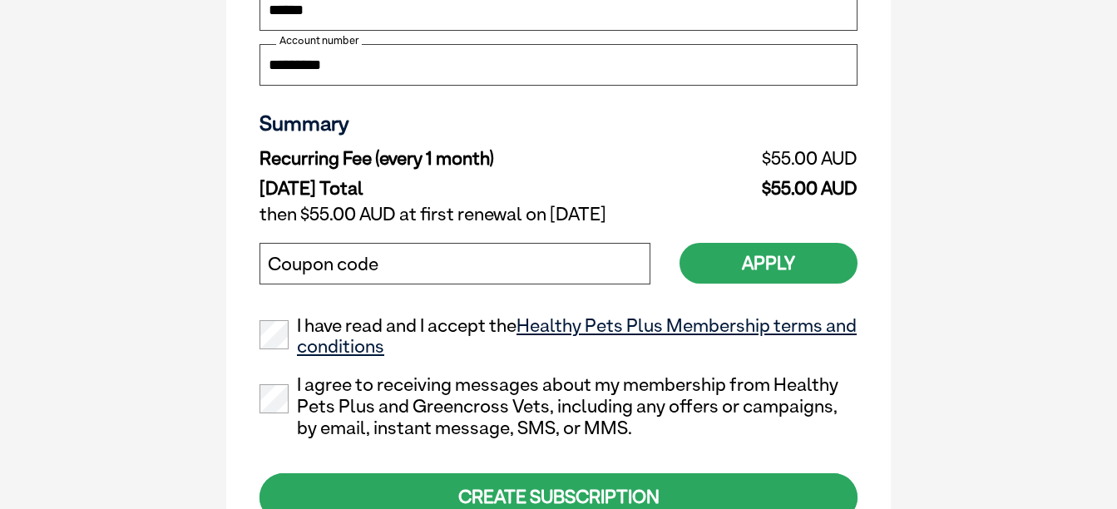 This screenshot has height=509, width=1117. I want to click on input: I agree to receiving messages about my membership from Healthy Pets Plus and Greencross Vets, inc..., so click(274, 398).